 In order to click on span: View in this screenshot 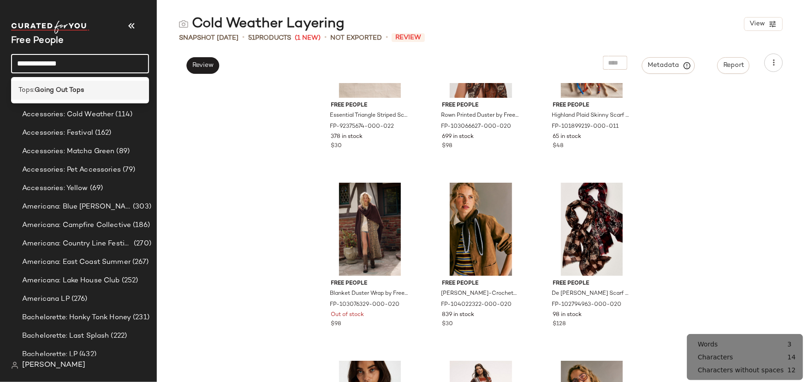, I will do `click(757, 24)`.